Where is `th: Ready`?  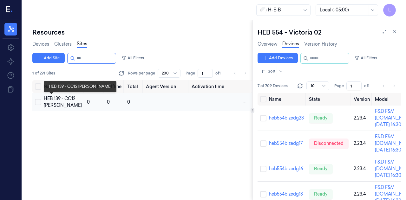 th: Ready is located at coordinates (94, 87).